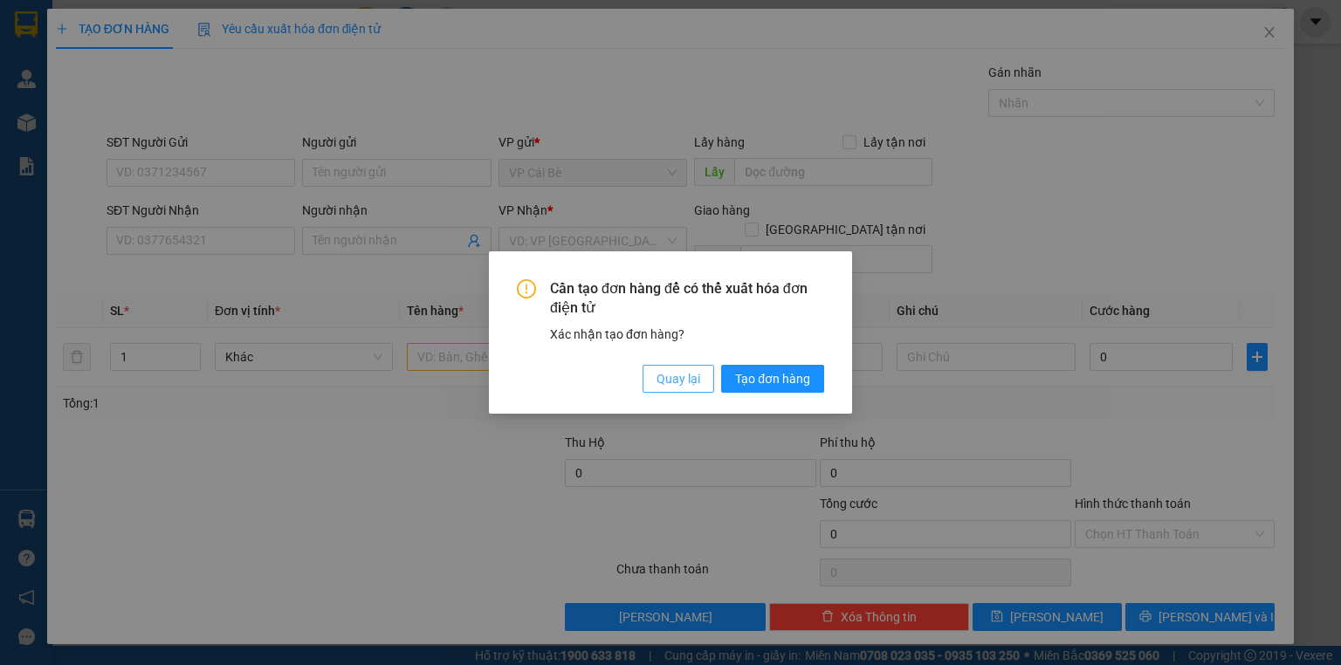 This screenshot has width=1341, height=665. Describe the element at coordinates (678, 379) in the screenshot. I see `button: Quay lại` at that location.